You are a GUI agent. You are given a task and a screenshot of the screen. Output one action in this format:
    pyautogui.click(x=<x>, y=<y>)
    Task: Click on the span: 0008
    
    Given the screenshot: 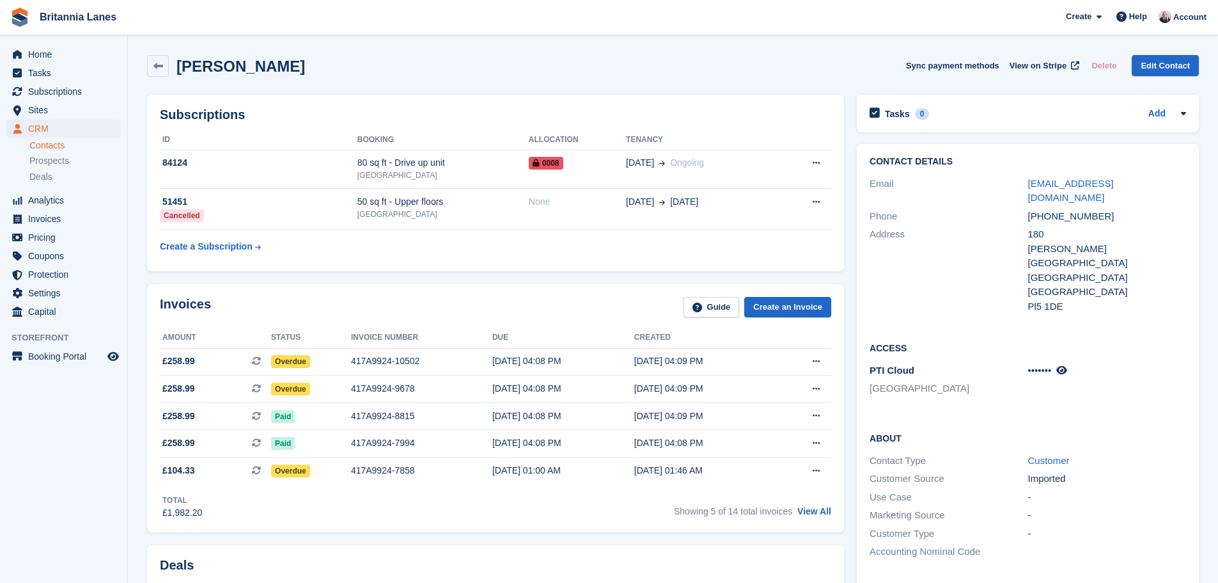 What is the action you would take?
    pyautogui.click(x=546, y=163)
    